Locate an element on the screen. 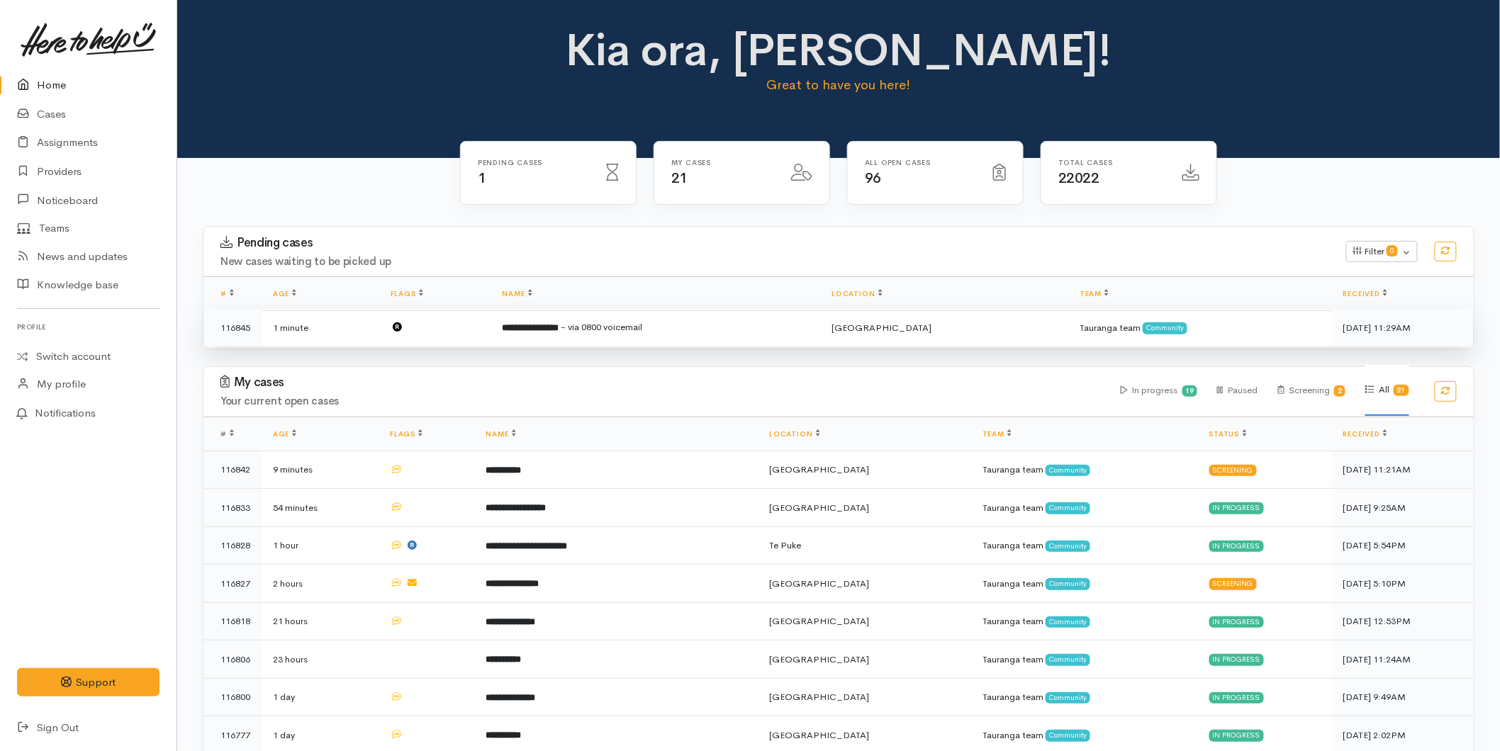 The height and width of the screenshot is (751, 1500). span: 1 is located at coordinates (482, 178).